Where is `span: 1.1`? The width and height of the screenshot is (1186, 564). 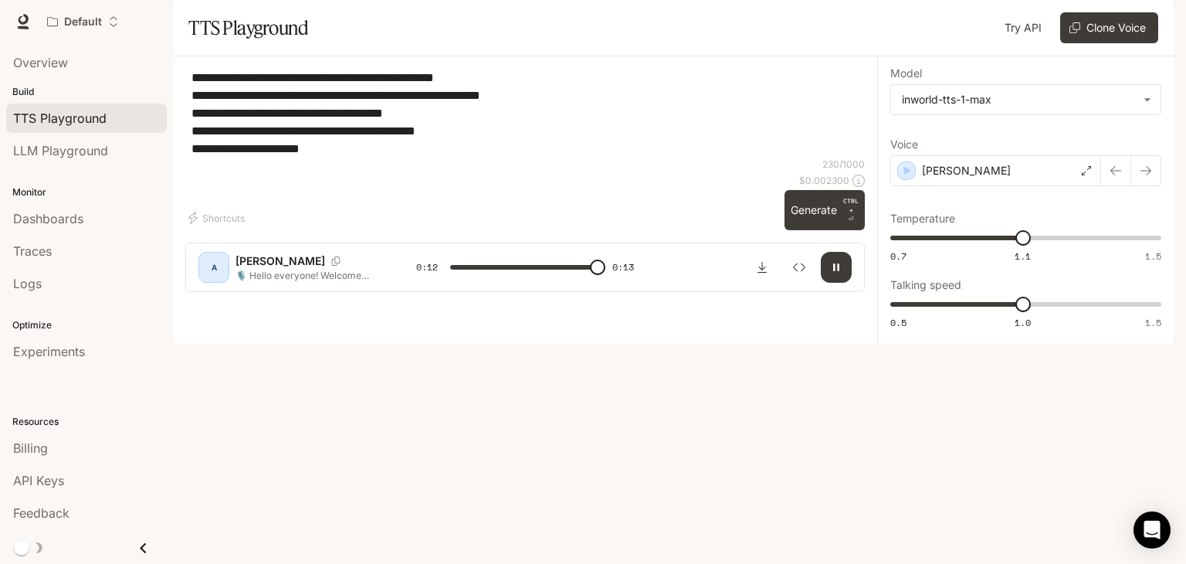
span: 1.1 is located at coordinates (1023, 256).